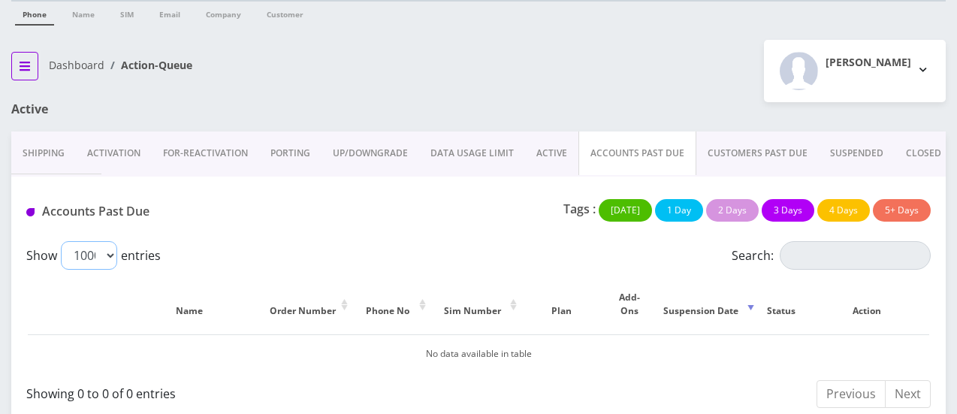 This screenshot has height=414, width=957. What do you see at coordinates (733, 210) in the screenshot?
I see `button: 2 Days` at bounding box center [733, 210].